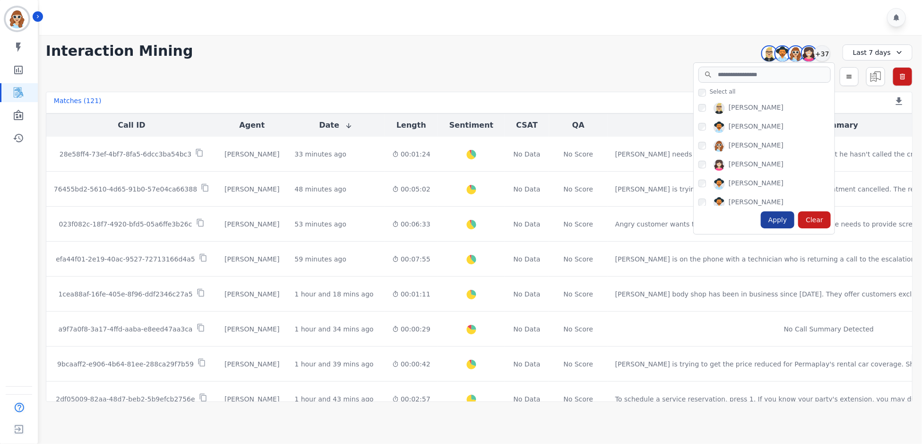  What do you see at coordinates (125, 259) in the screenshot?
I see `p: efa44f01-2e19-40ac-9527-72713166d4a5` at bounding box center [125, 259].